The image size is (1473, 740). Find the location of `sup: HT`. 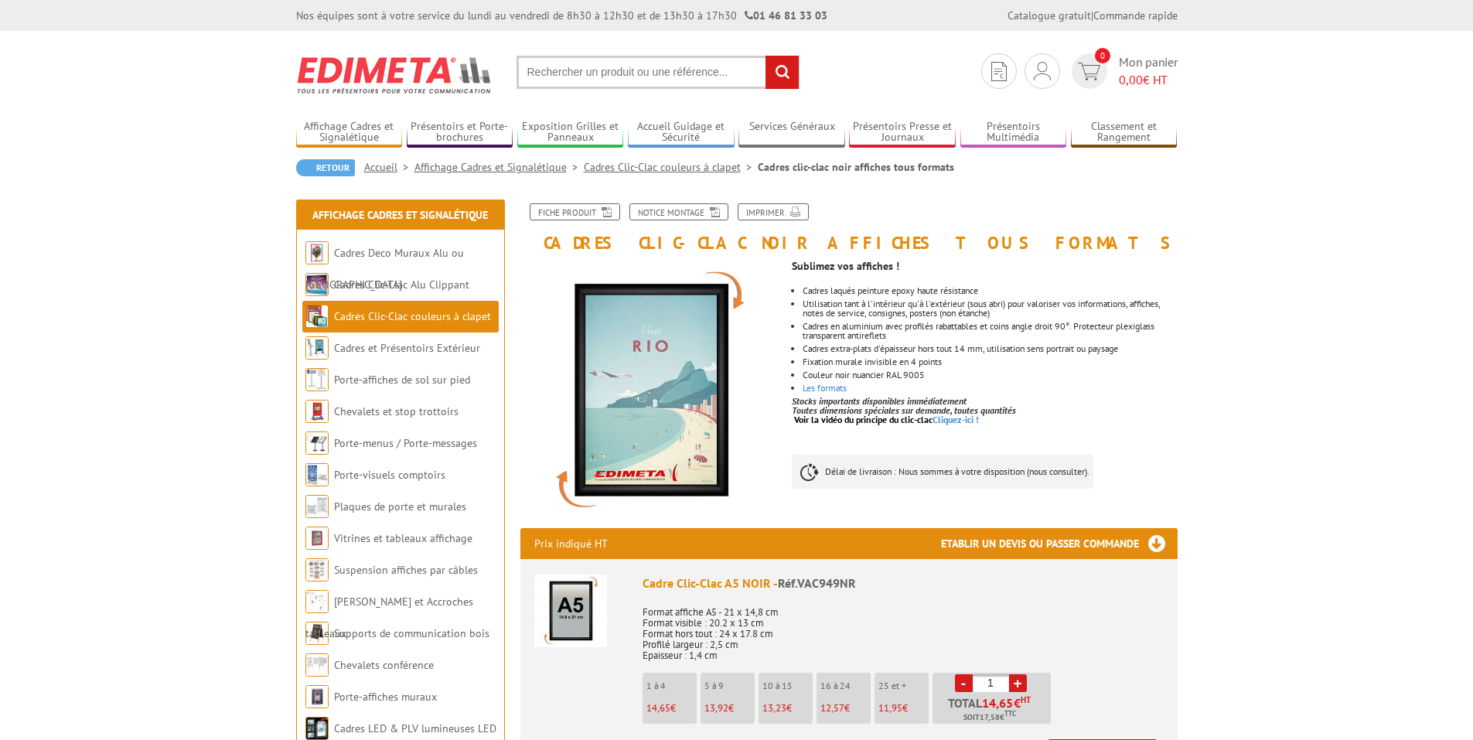

sup: HT is located at coordinates (1025, 700).